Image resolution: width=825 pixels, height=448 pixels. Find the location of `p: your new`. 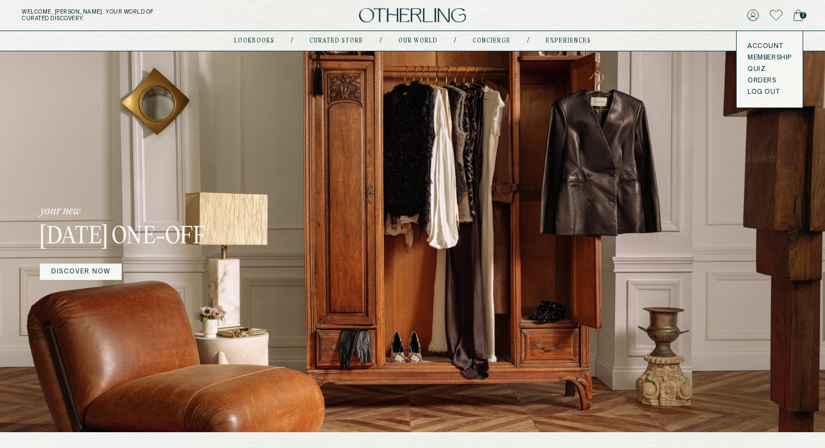

p: your new is located at coordinates (185, 211).